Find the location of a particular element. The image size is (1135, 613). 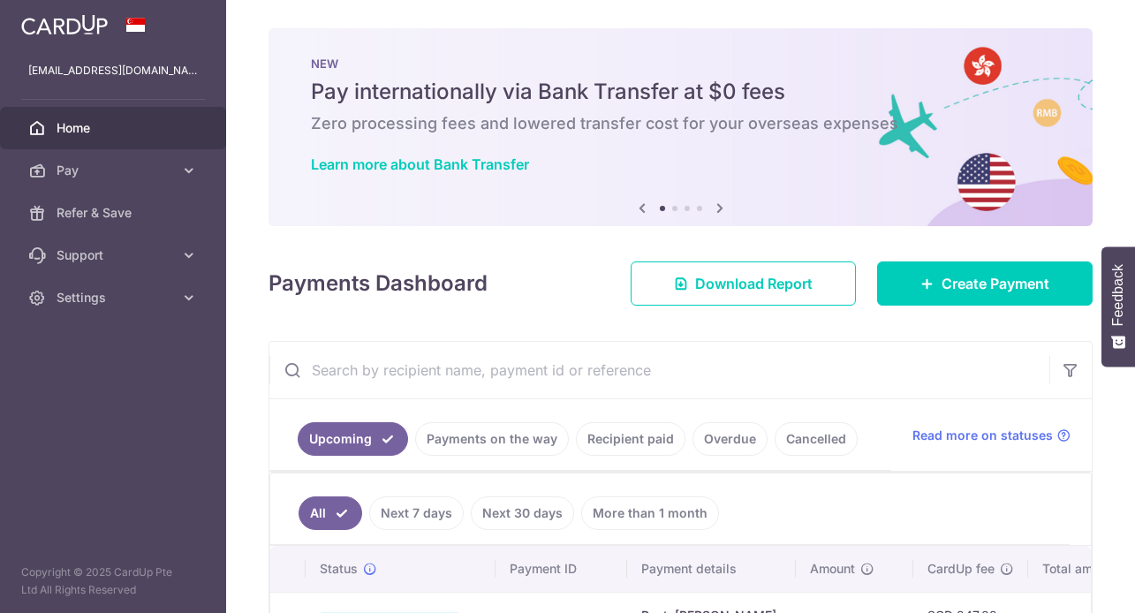

span: Home is located at coordinates (115, 128).